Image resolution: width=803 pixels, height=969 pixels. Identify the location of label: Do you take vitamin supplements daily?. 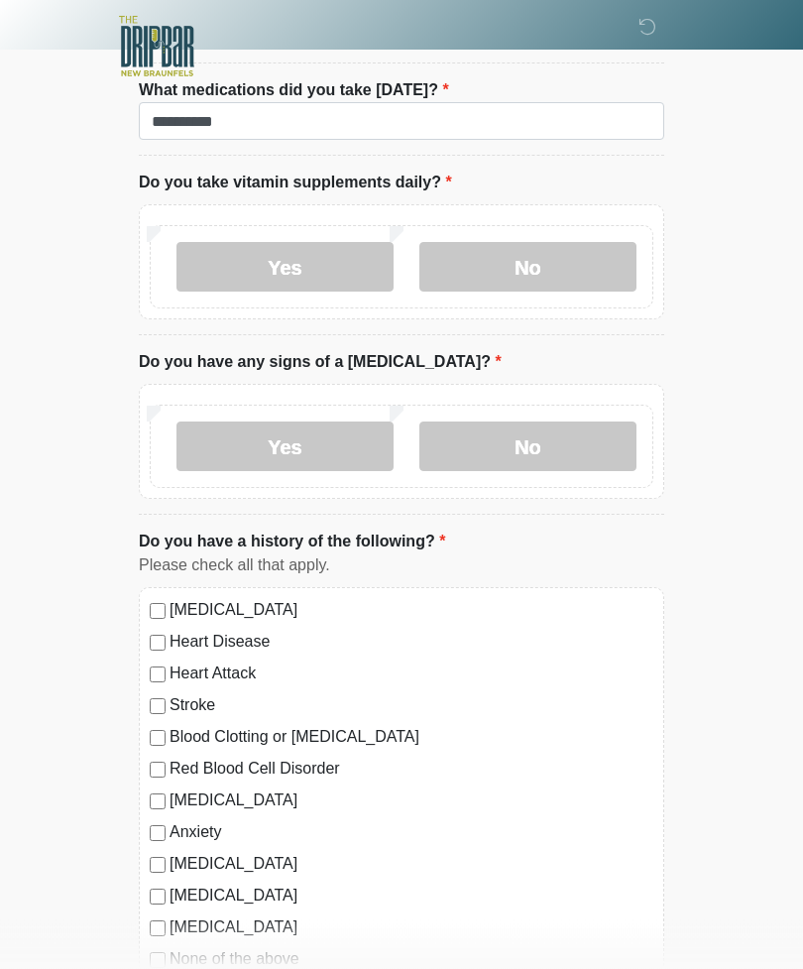
(296, 183).